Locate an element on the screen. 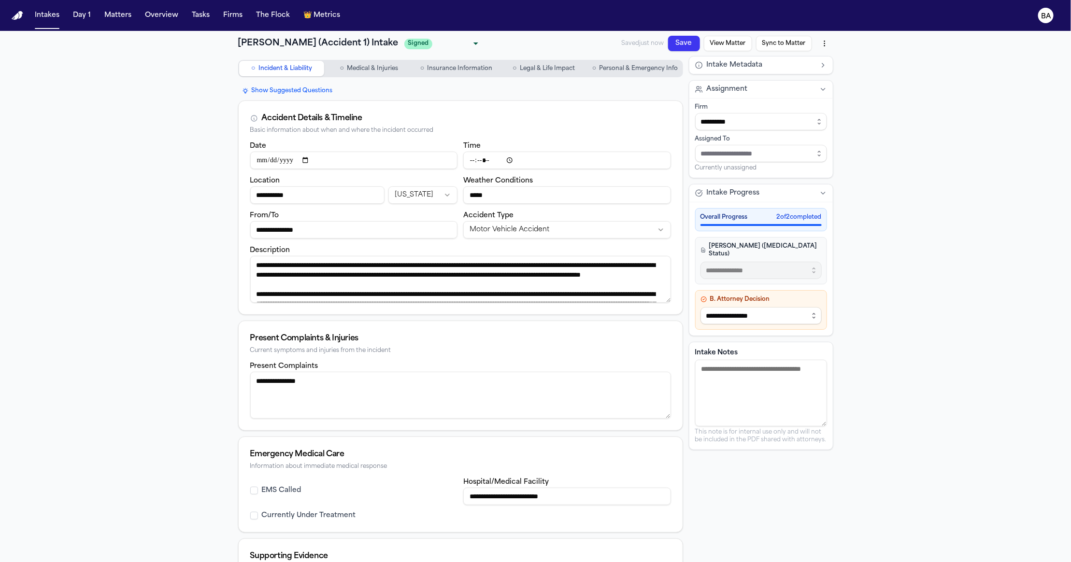 This screenshot has height=562, width=1071. div: Supporting Evidence is located at coordinates (460, 557).